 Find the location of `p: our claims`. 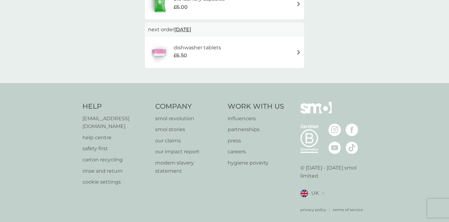

p: our claims is located at coordinates (188, 141).